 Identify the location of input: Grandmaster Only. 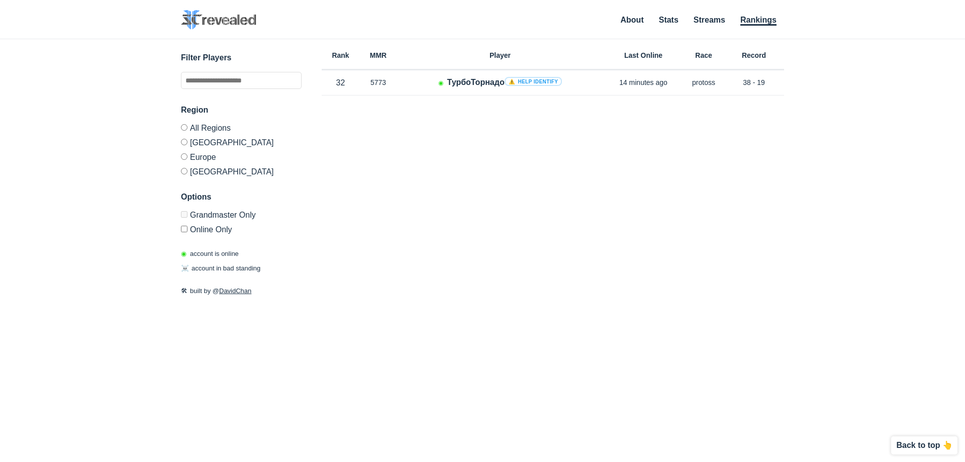
(184, 214).